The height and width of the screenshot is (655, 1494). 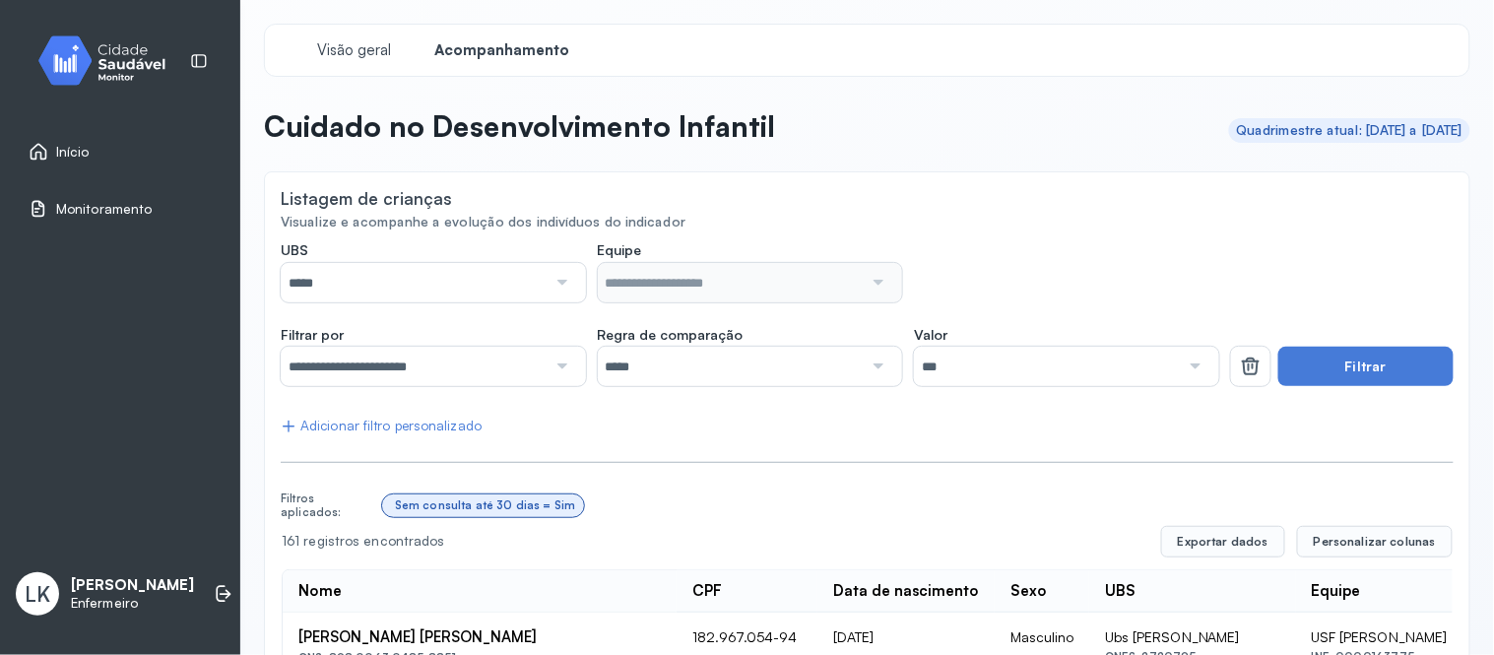 I want to click on div: Listagem de crianças, so click(x=366, y=198).